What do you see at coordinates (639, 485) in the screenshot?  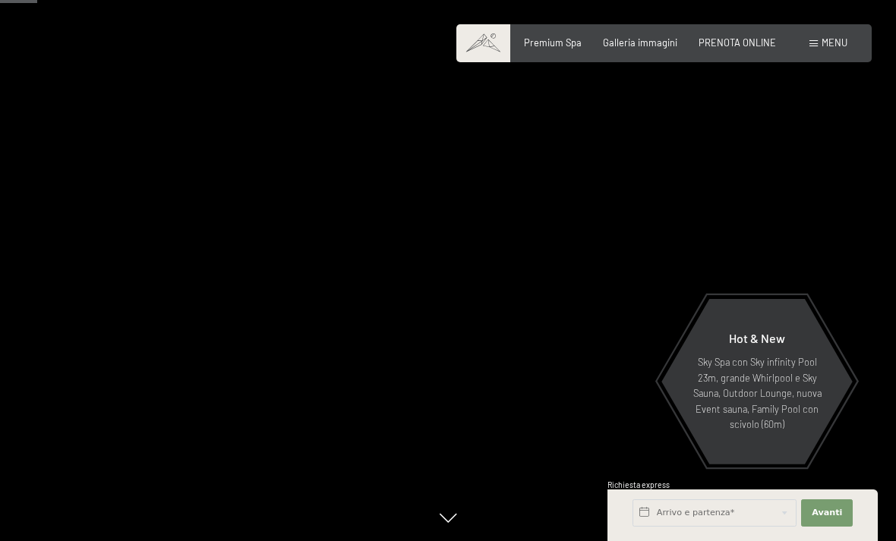 I see `span: Richiesta express` at bounding box center [639, 485].